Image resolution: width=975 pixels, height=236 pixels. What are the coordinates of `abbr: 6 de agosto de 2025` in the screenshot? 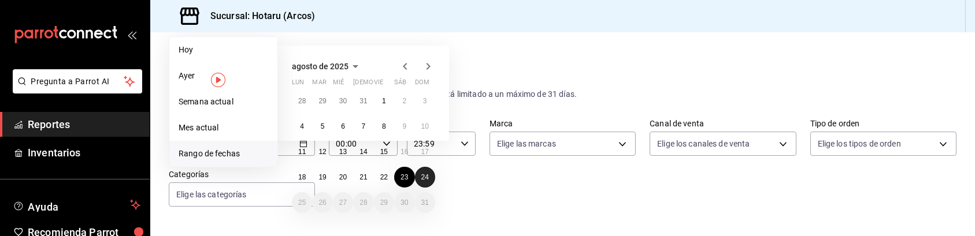 It's located at (343, 127).